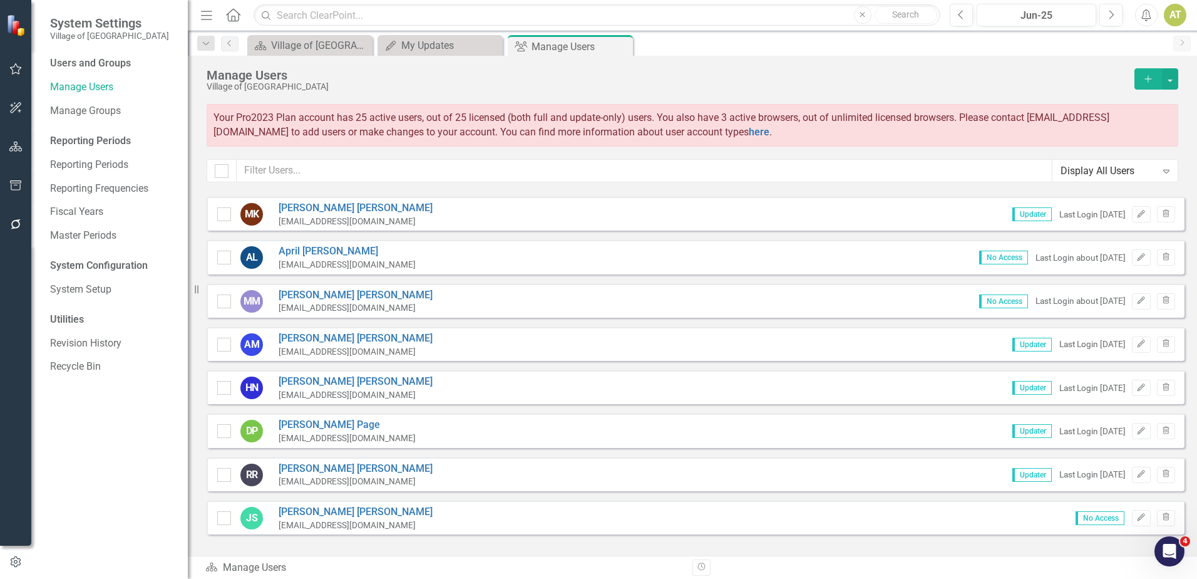 The width and height of the screenshot is (1197, 579). I want to click on div: Utilities, so click(113, 319).